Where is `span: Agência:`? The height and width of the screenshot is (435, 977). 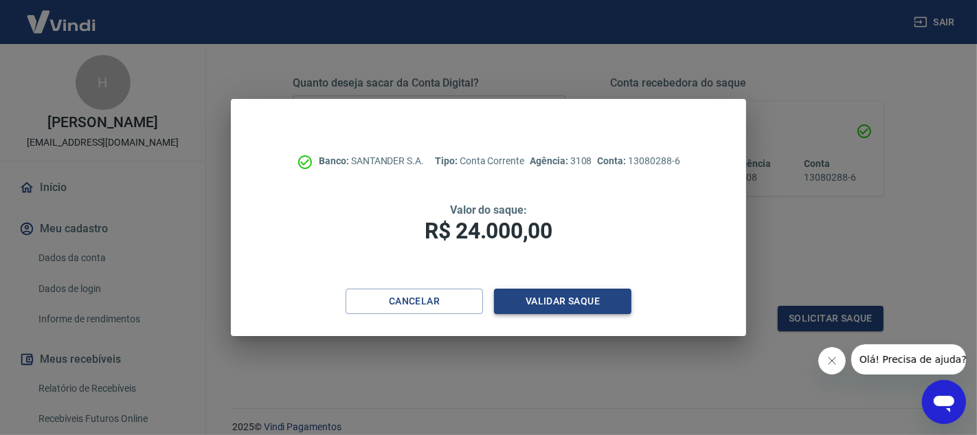 span: Agência: is located at coordinates (549, 161).